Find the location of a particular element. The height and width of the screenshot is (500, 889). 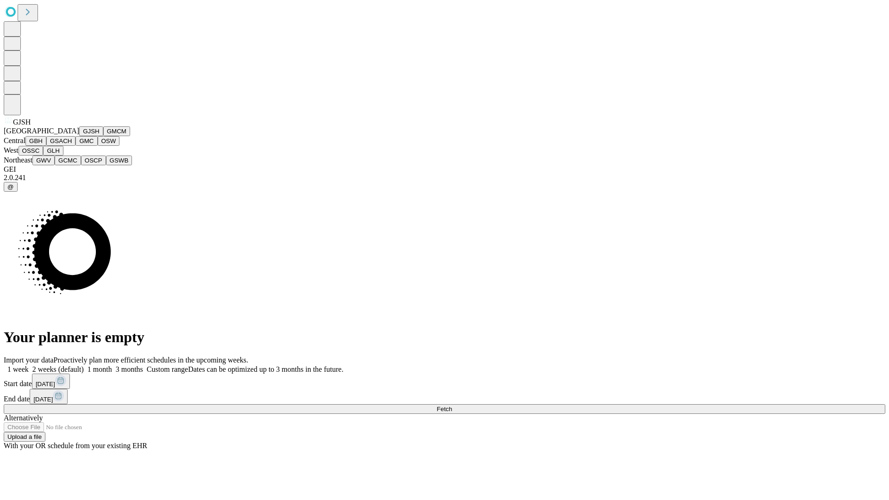

span: Import your data is located at coordinates (29, 360).